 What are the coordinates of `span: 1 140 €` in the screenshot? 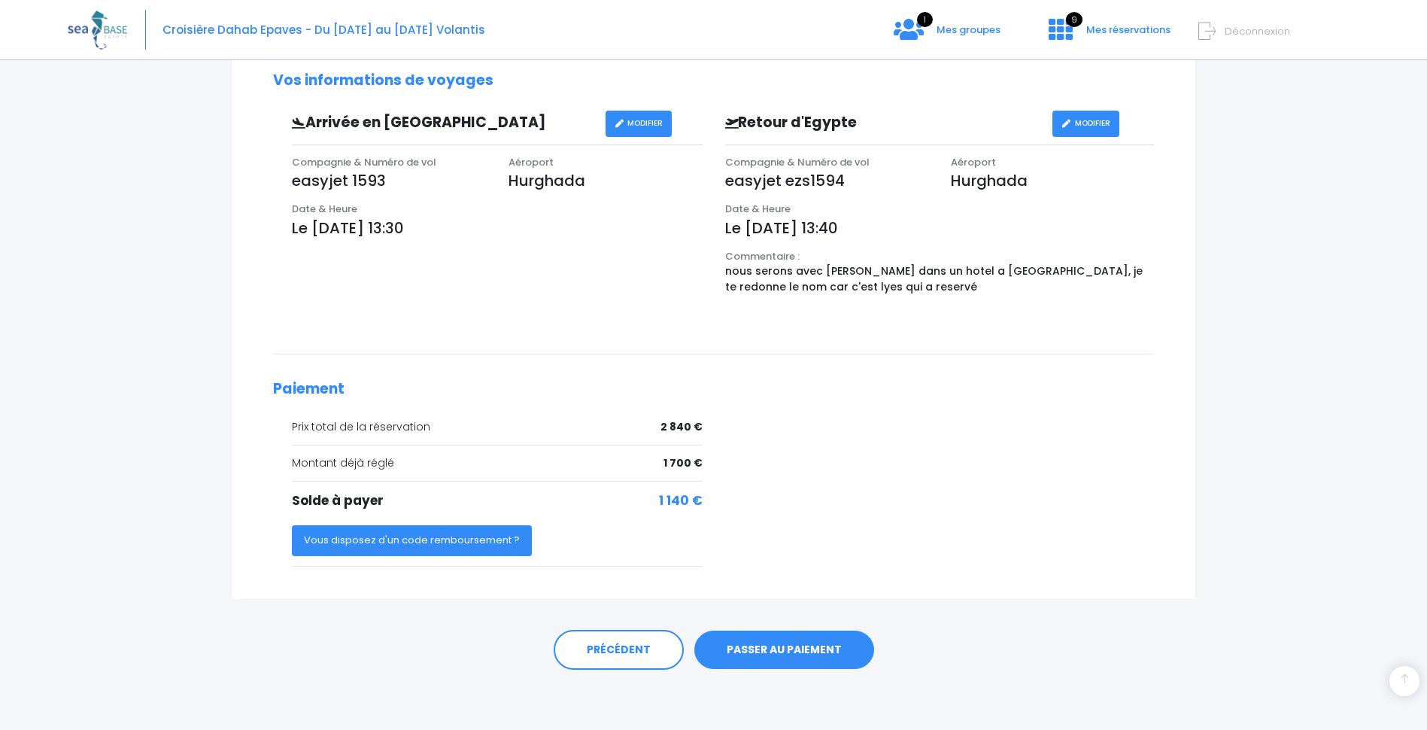 It's located at (681, 501).